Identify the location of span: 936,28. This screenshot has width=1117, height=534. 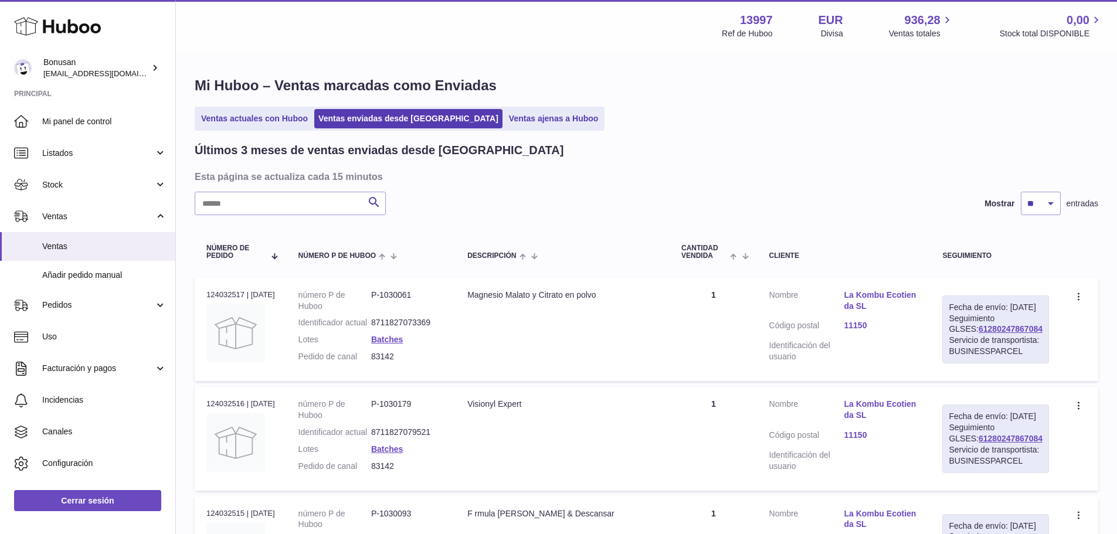
(922, 20).